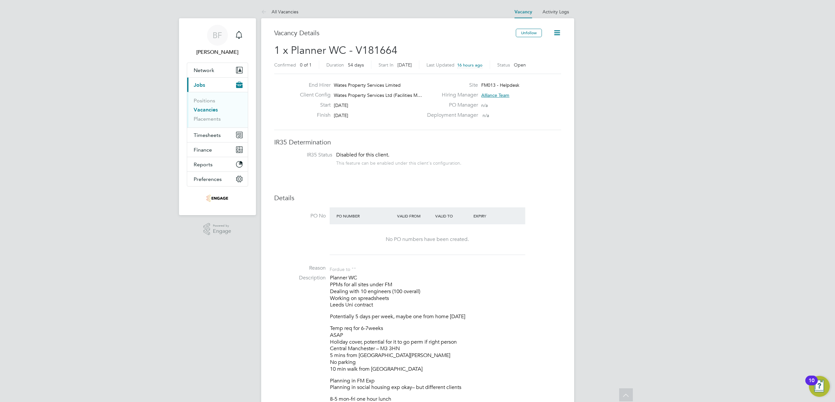  I want to click on label: Reason, so click(300, 268).